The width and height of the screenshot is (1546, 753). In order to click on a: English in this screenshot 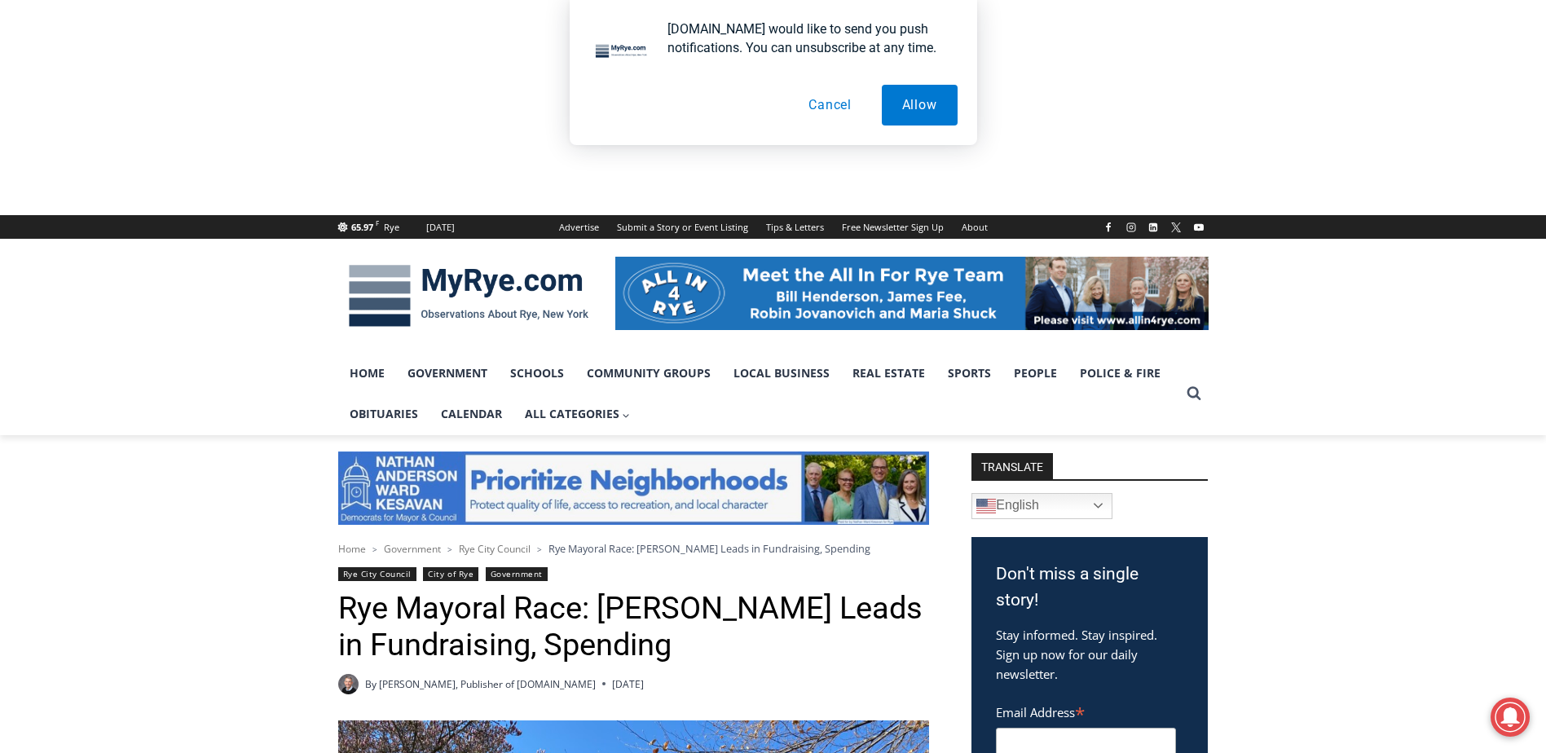, I will do `click(1041, 506)`.